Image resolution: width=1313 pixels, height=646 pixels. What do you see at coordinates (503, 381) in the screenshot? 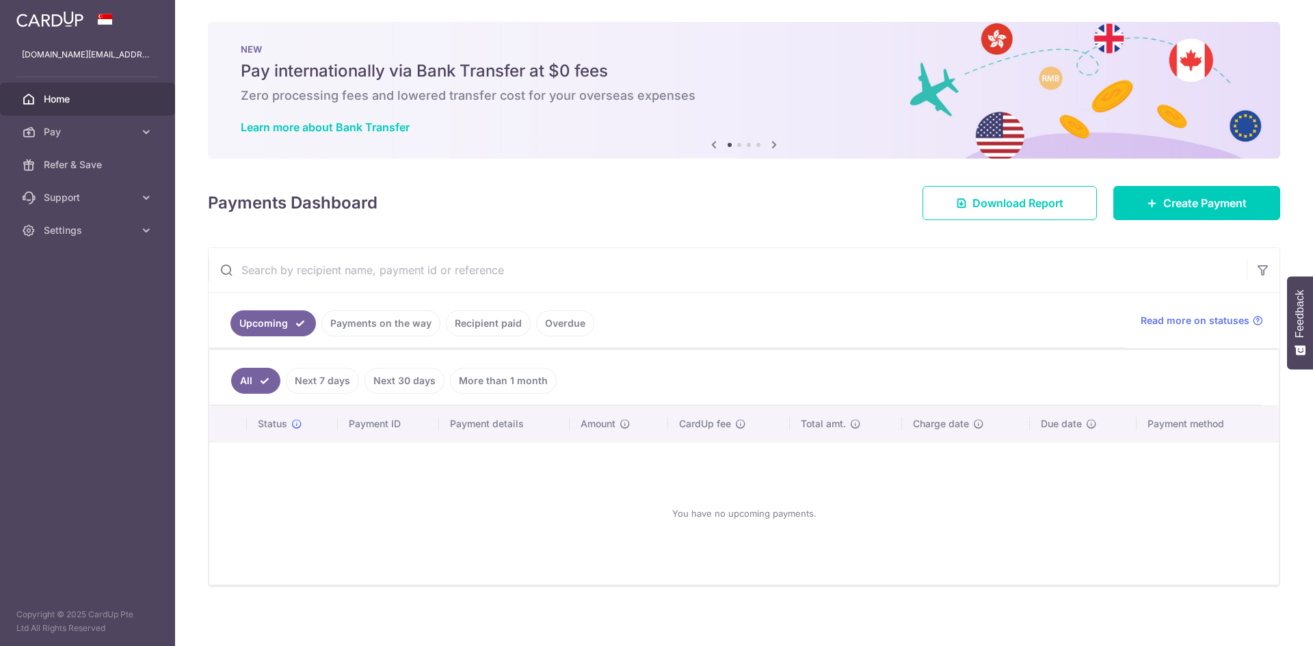
I see `a: More than 1 month` at bounding box center [503, 381].